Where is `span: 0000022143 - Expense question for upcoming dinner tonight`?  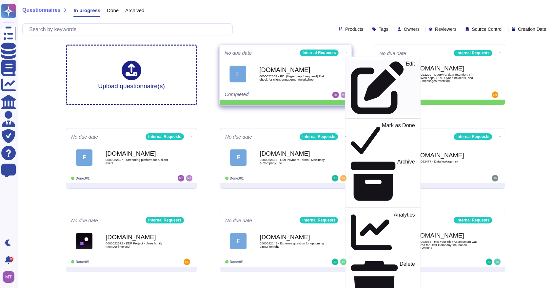 span: 0000022143 - Expense question for upcoming dinner tonight is located at coordinates (292, 245).